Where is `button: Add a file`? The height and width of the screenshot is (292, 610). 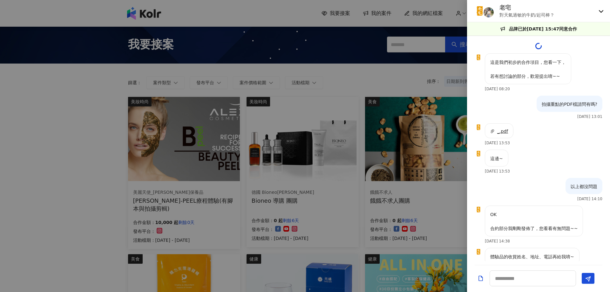 button: Add a file is located at coordinates (481, 278).